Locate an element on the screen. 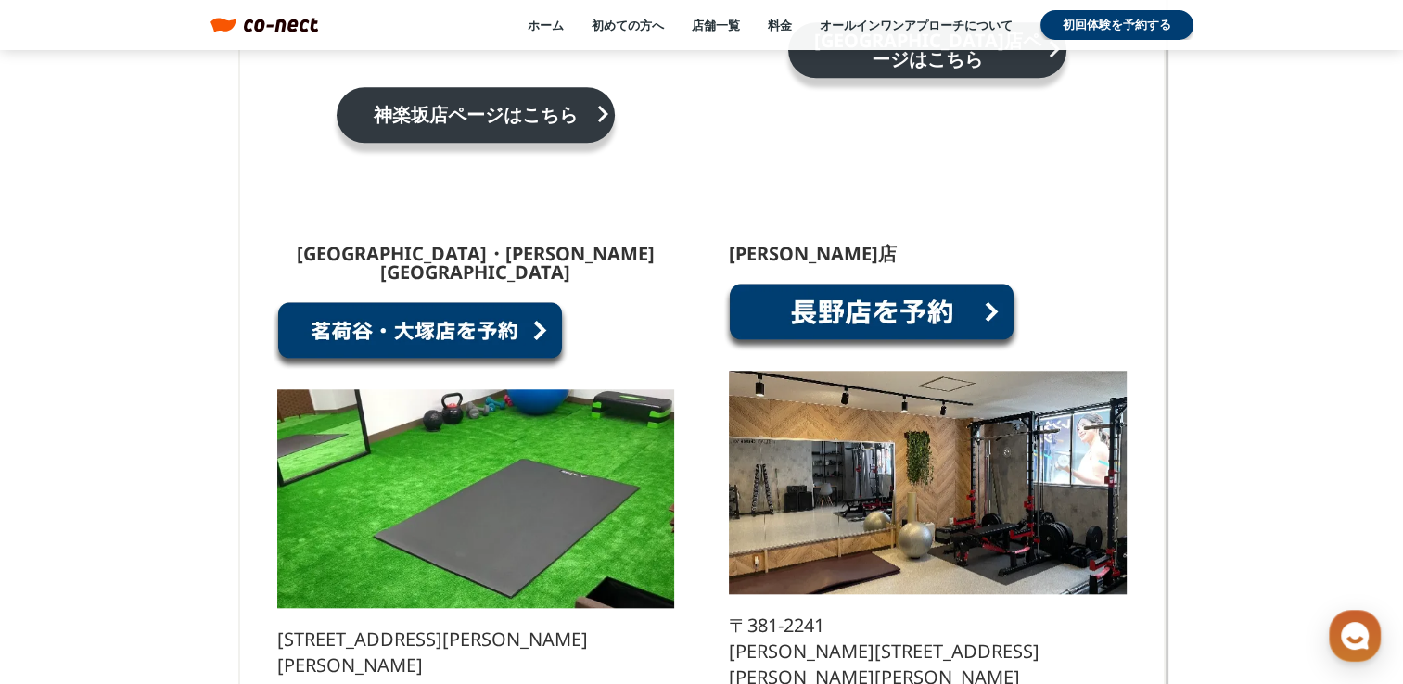 Image resolution: width=1403 pixels, height=684 pixels. a: 初回体験を予約する is located at coordinates (1117, 25).